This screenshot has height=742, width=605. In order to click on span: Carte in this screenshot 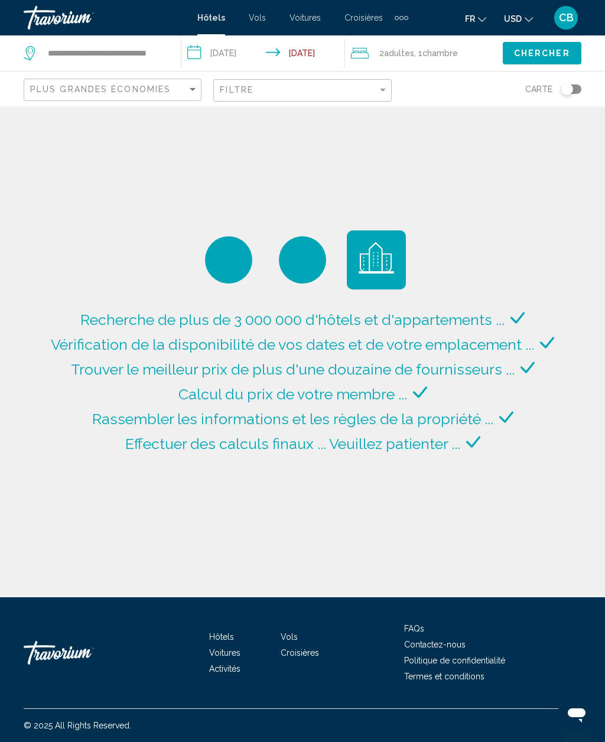, I will do `click(539, 89)`.